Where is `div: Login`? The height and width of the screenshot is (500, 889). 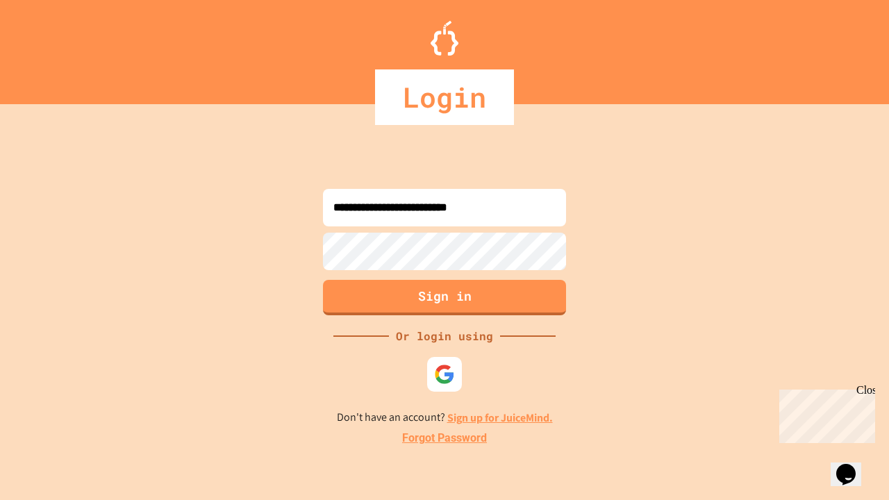 div: Login is located at coordinates (445, 97).